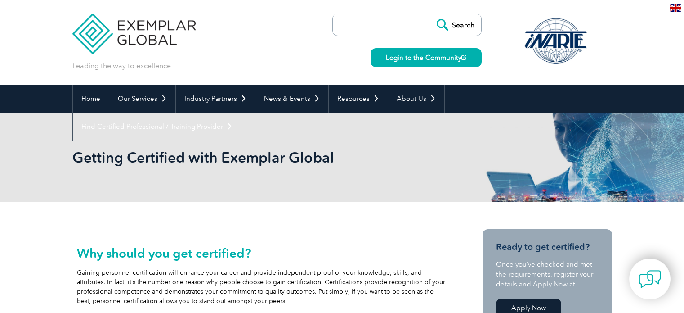  I want to click on a: Find Certified Professional / Training Provider, so click(157, 126).